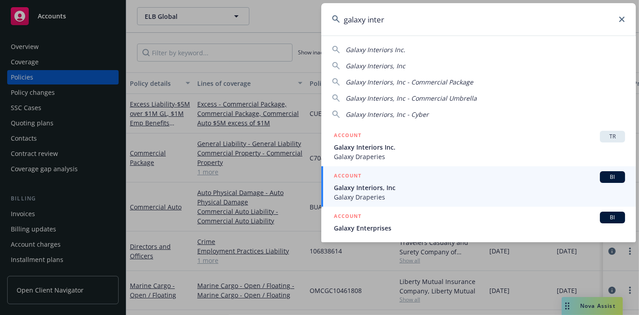  Describe the element at coordinates (409, 82) in the screenshot. I see `span: Galaxy Interiors, Inc - Commercial Package` at that location.